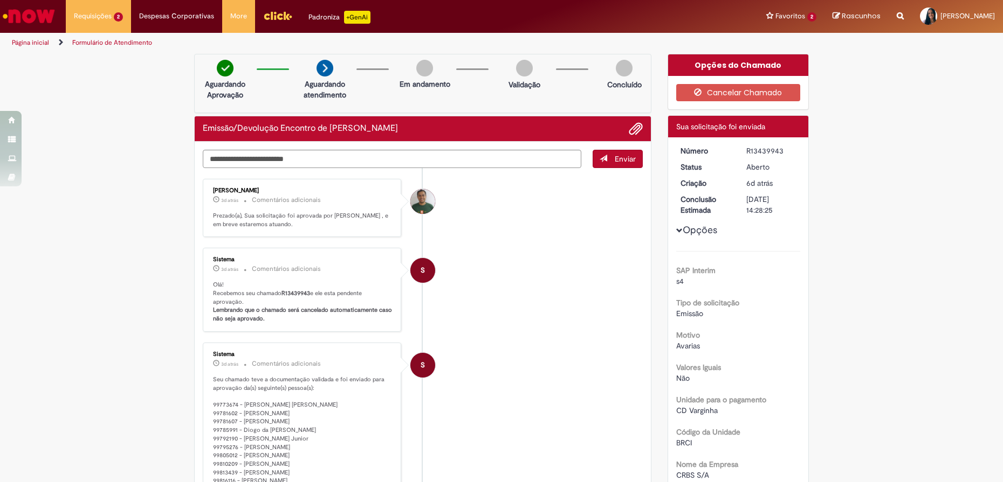  What do you see at coordinates (771, 183) in the screenshot?
I see `div: 22/08/2025 13:42:41` at bounding box center [771, 183].